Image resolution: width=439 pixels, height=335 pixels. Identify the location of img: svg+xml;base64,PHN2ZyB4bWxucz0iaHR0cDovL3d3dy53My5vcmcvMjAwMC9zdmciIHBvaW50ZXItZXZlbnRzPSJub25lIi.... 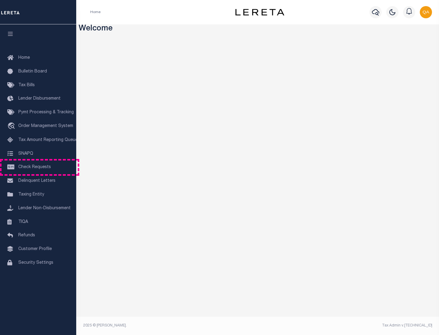
(425, 12).